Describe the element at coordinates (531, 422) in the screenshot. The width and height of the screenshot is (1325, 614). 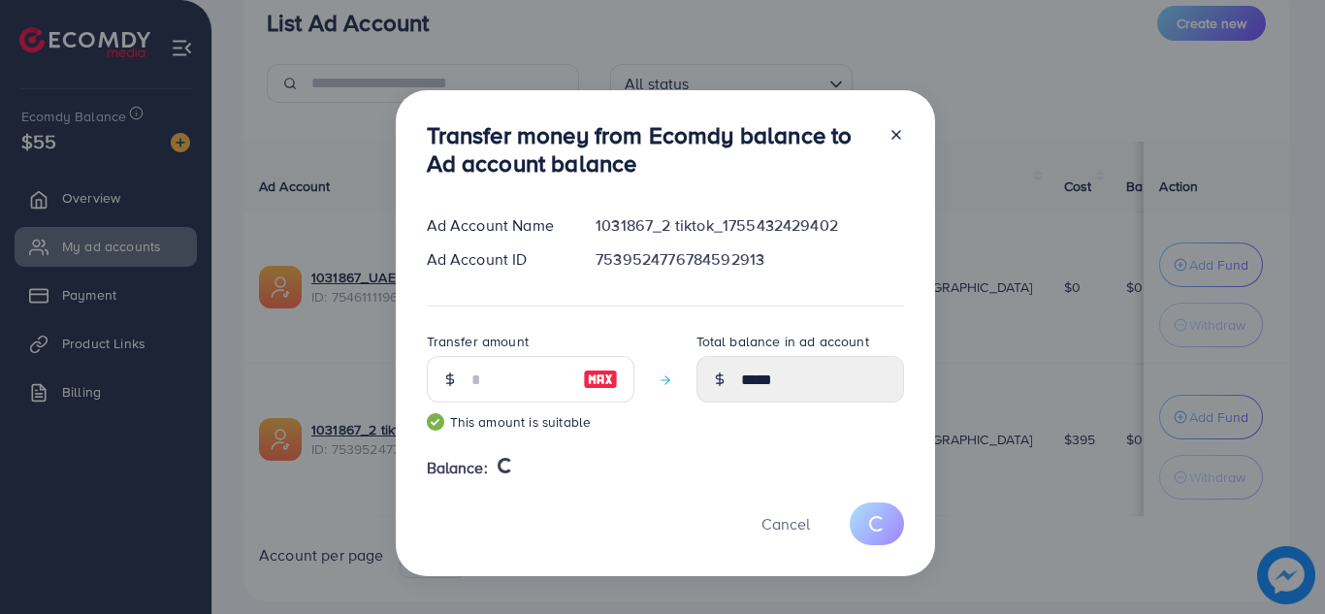
I see `small: This amount is suitable` at that location.